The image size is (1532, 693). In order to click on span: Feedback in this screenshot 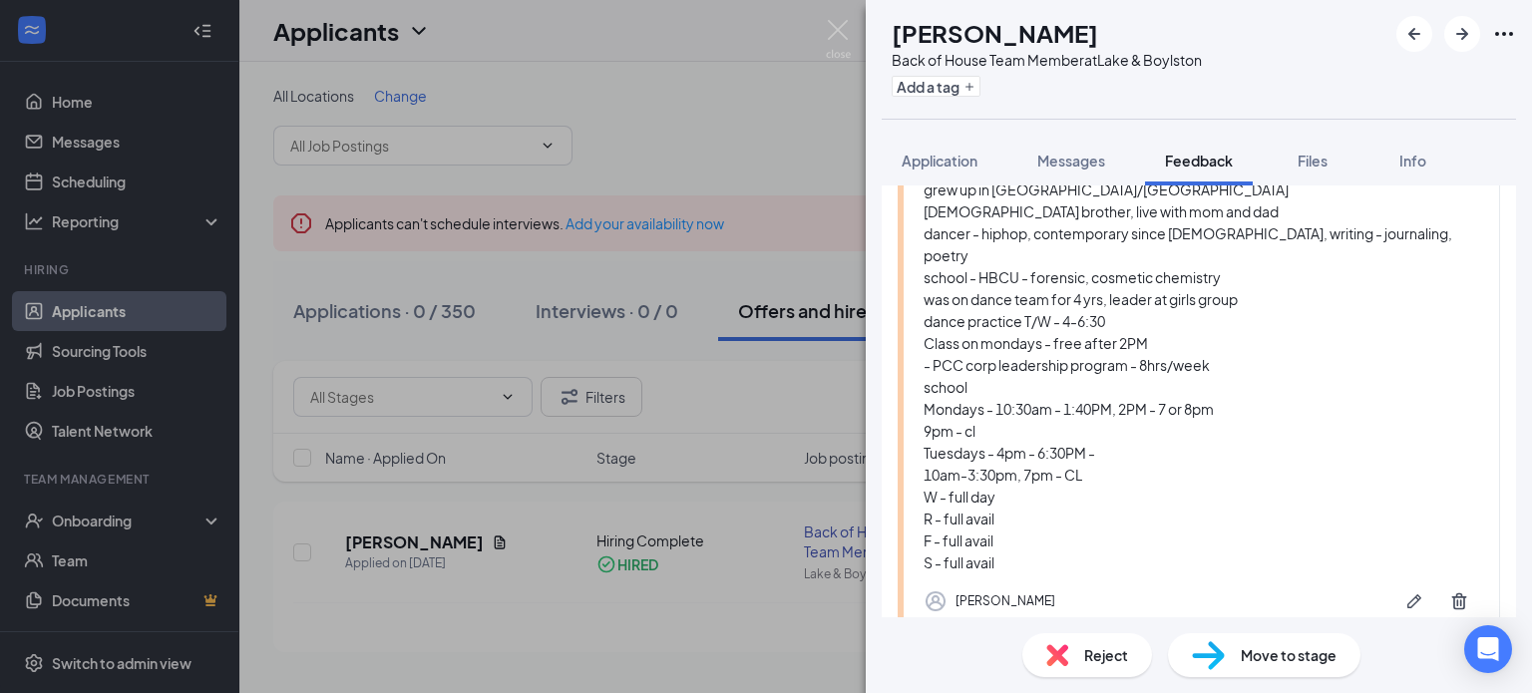, I will do `click(1199, 161)`.